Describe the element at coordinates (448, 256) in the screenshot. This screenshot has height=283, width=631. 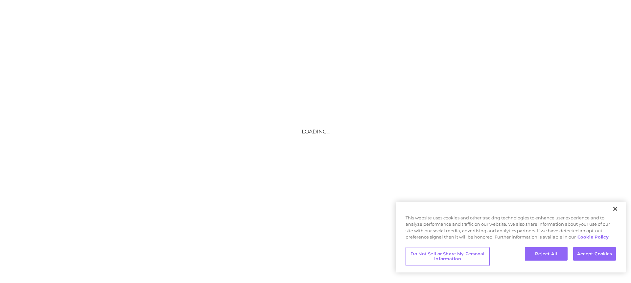
I see `button: Do Not Sell or Share My Personal Information, Opens the preference center dialog` at that location.